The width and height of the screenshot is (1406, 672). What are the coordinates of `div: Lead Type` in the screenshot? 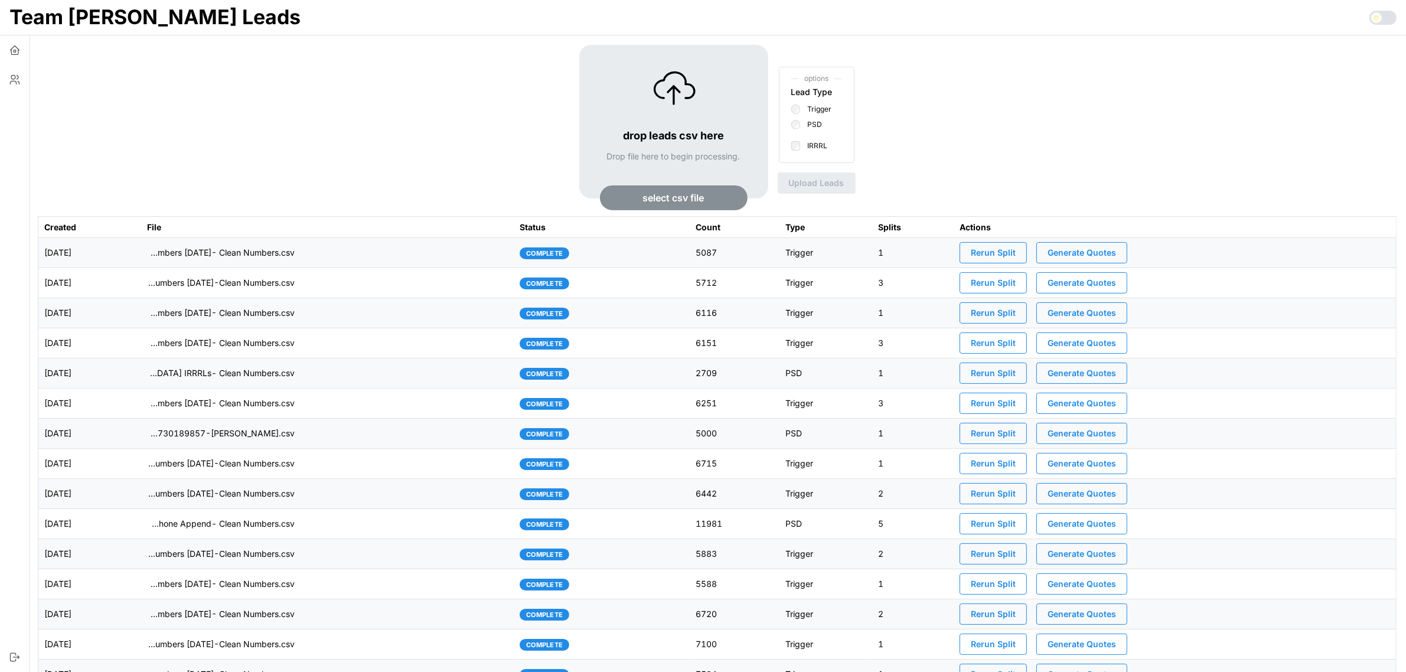 It's located at (812, 92).